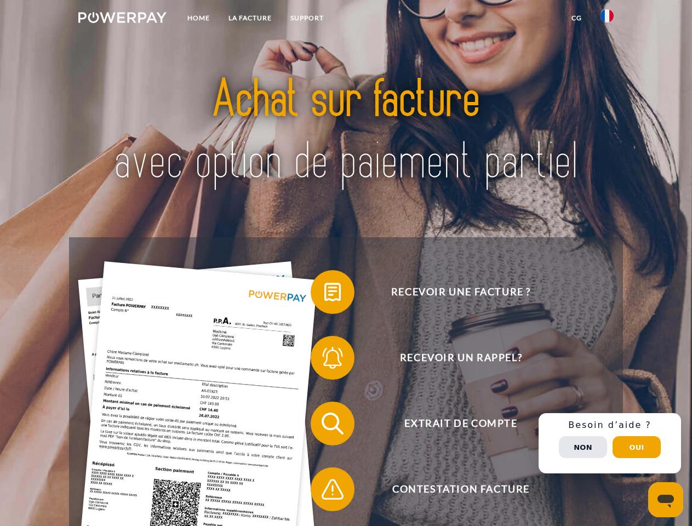 The width and height of the screenshot is (692, 526). What do you see at coordinates (332, 489) in the screenshot?
I see `img: qb_warning.svg` at bounding box center [332, 489].